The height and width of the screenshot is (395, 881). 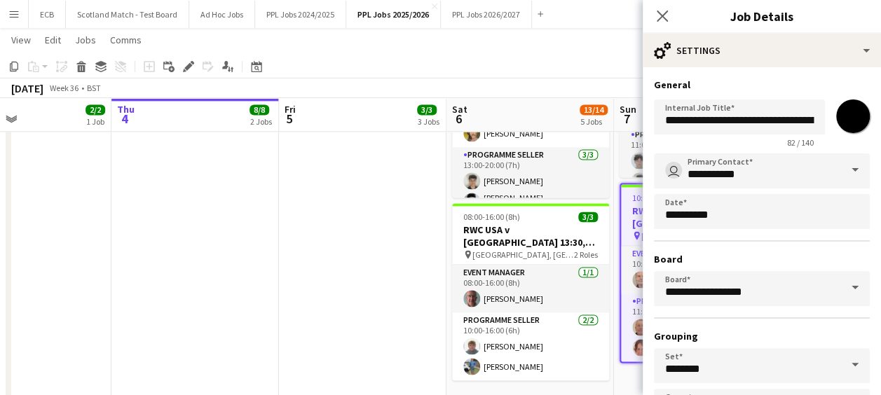 What do you see at coordinates (53, 40) in the screenshot?
I see `span: Edit` at bounding box center [53, 40].